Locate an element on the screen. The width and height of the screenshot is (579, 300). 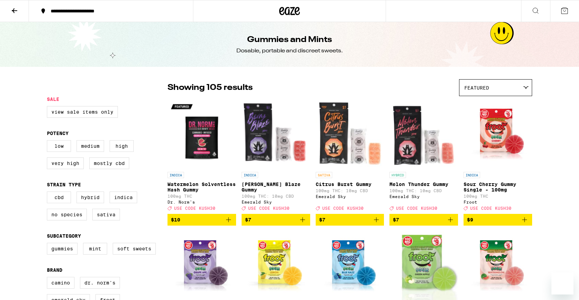
div: Dosable, portable and discreet sweets. is located at coordinates (290, 51).